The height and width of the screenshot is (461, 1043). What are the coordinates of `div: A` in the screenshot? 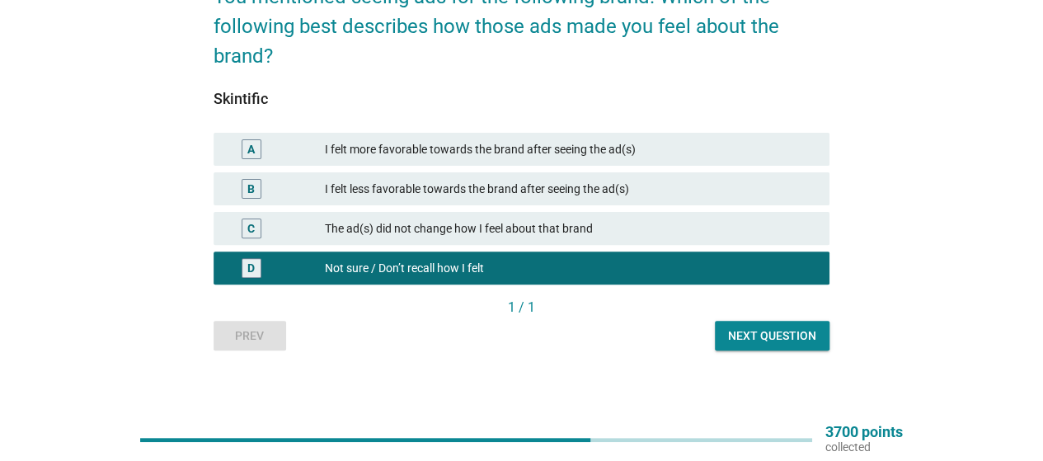 It's located at (251, 149).